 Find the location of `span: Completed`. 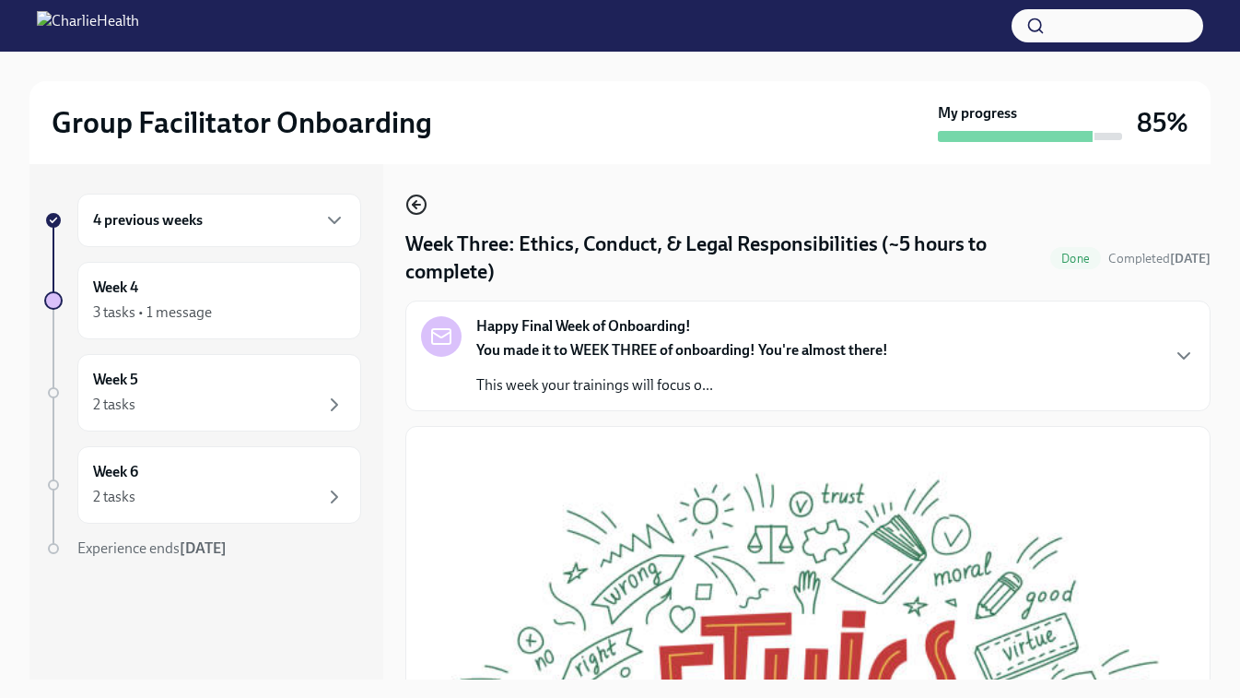

span: Completed is located at coordinates (1159, 258).